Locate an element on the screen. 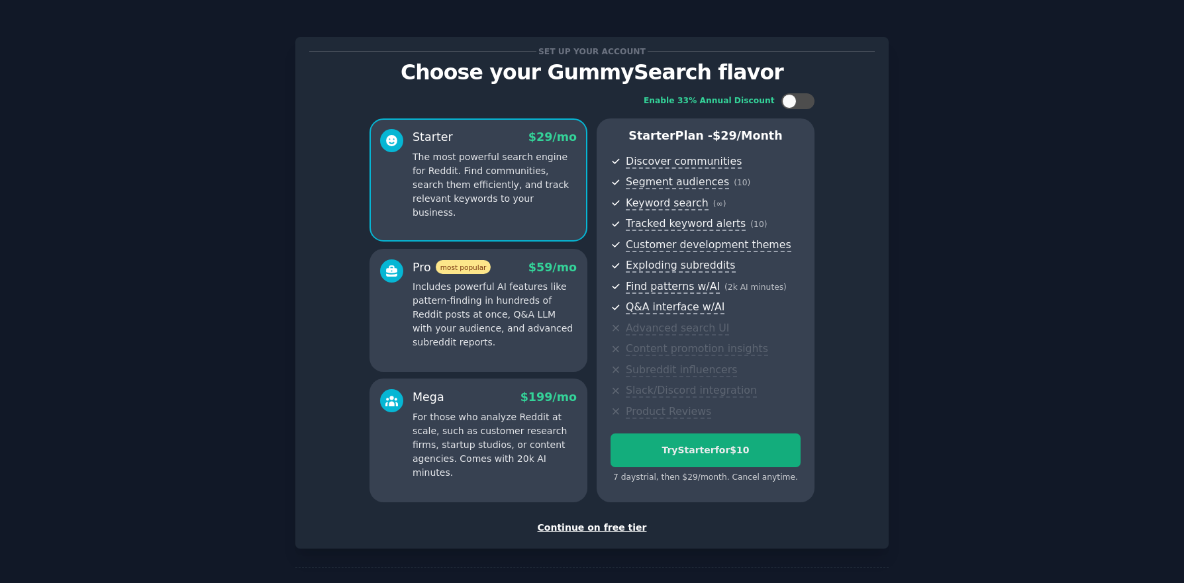  div: Try Starter for $10 is located at coordinates (705, 450).